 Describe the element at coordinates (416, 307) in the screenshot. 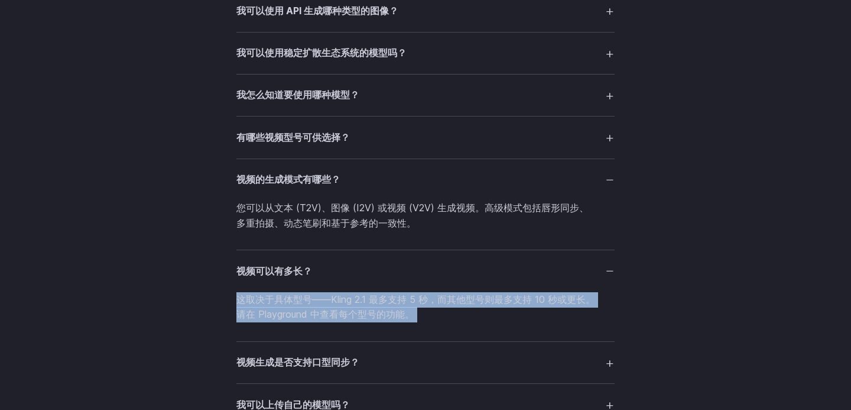

I see `font: 这取决于具体型号——Kling 2.1 最多支持 5 秒，而其他型号则最多支持 10 秒或更长。请在 Playground 中查看每个型号的功能。` at that location.